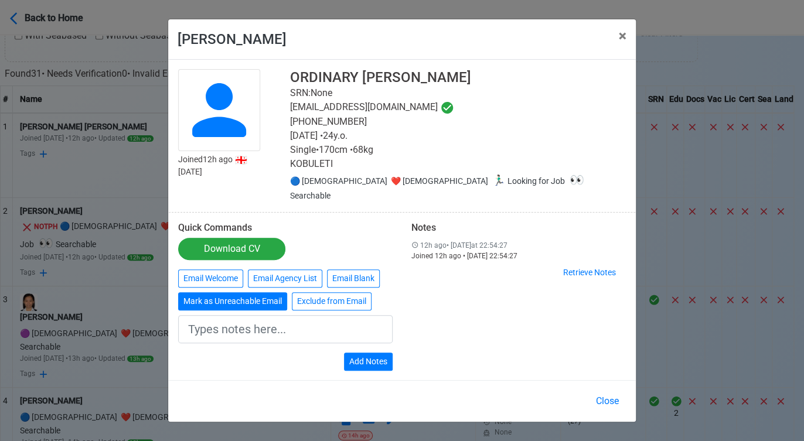 Image resolution: width=804 pixels, height=441 pixels. Describe the element at coordinates (285, 329) in the screenshot. I see `input: Types notes here...` at that location.